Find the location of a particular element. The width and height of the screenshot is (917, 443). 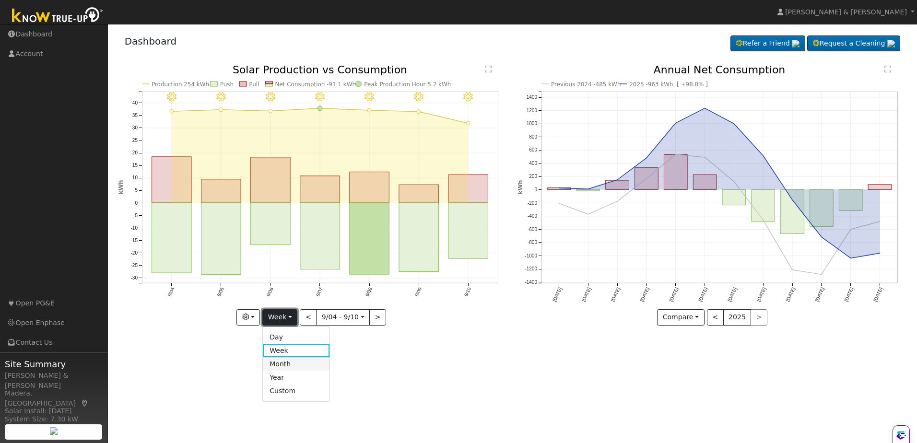

text: Push is located at coordinates (226, 84).